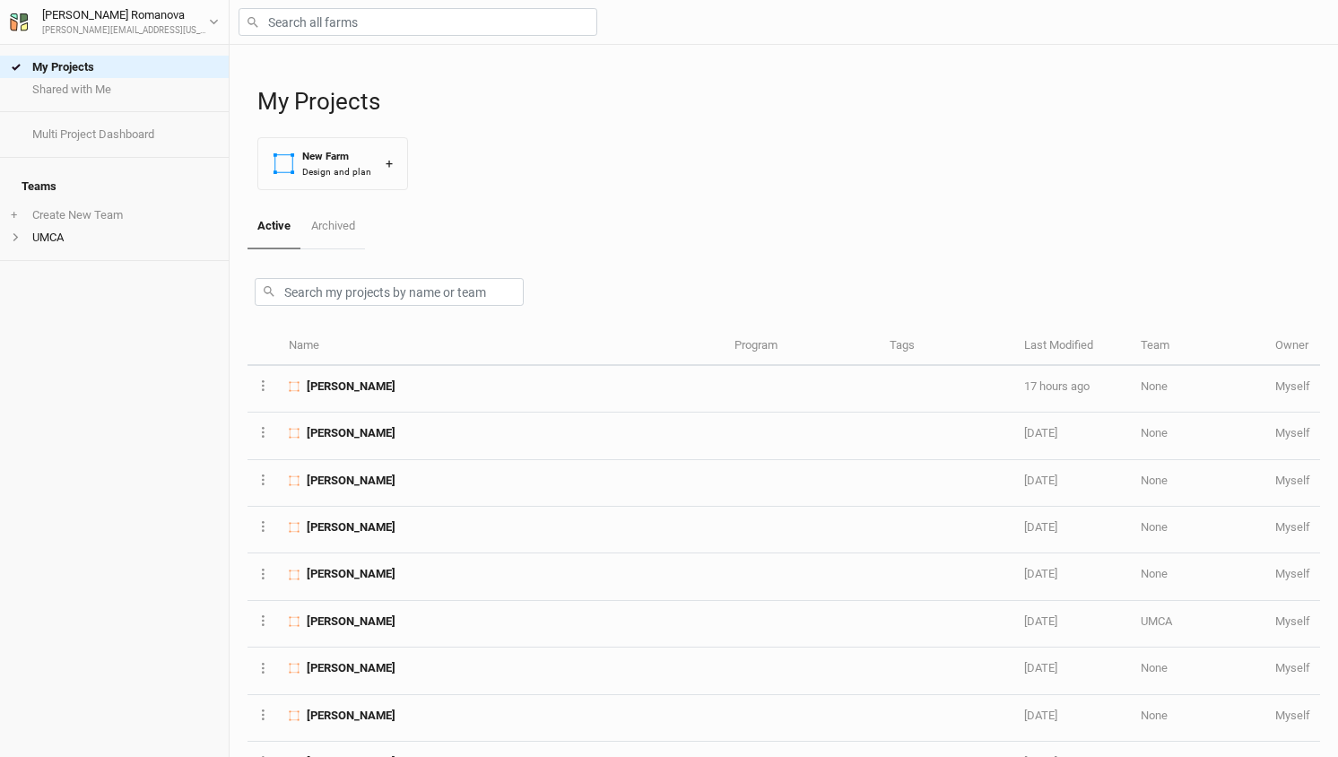  Describe the element at coordinates (351, 433) in the screenshot. I see `span: Nathan Smith` at that location.